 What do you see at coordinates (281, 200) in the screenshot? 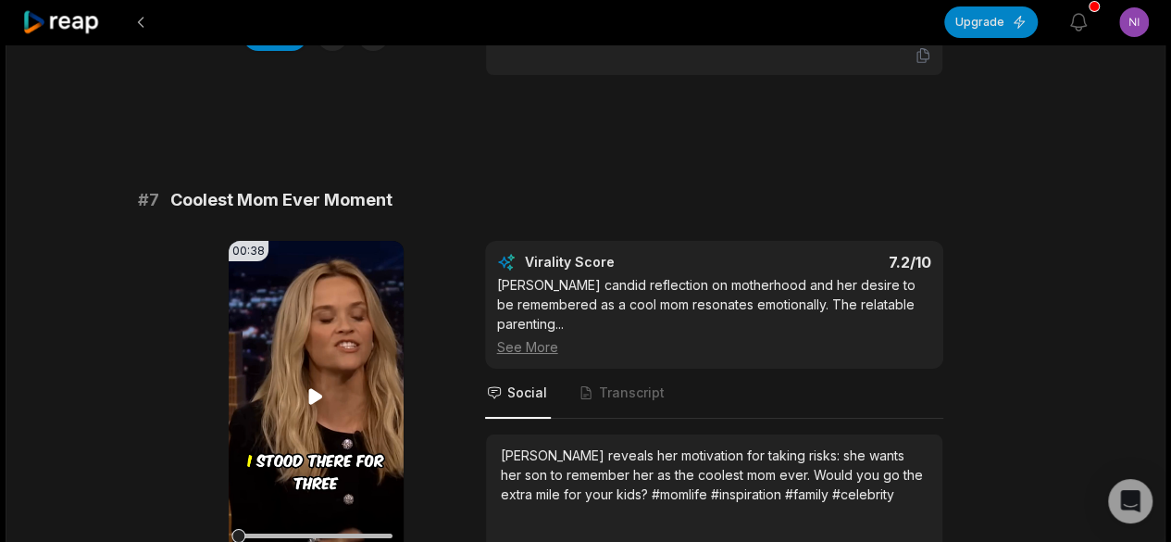
I see `span: Coolest Mom Ever Moment` at bounding box center [281, 200].